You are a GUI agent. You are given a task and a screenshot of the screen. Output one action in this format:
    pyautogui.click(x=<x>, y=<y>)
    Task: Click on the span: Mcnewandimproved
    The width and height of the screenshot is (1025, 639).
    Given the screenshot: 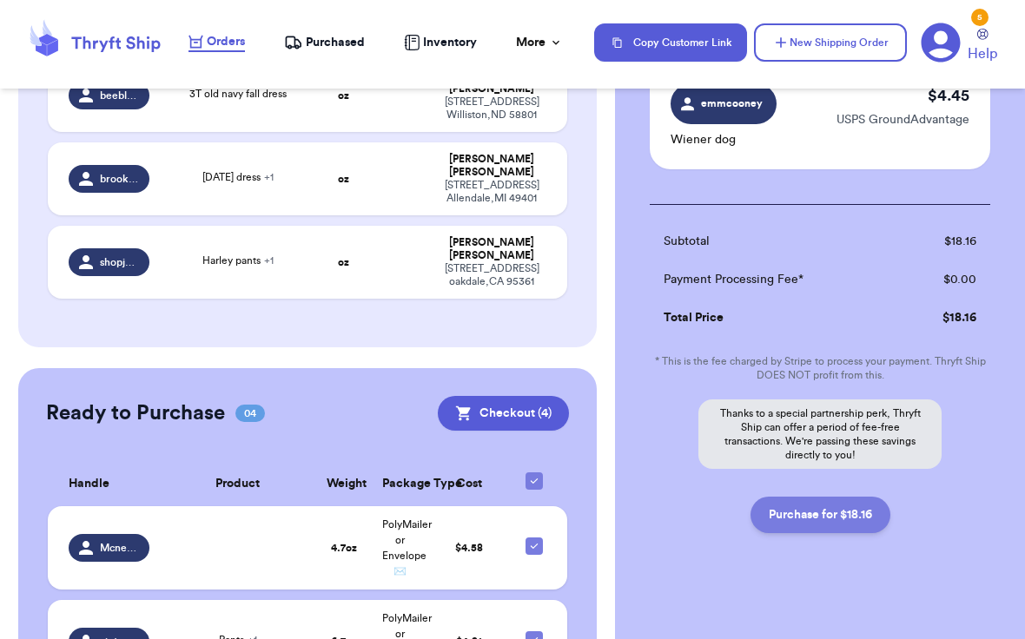 What is the action you would take?
    pyautogui.click(x=119, y=548)
    